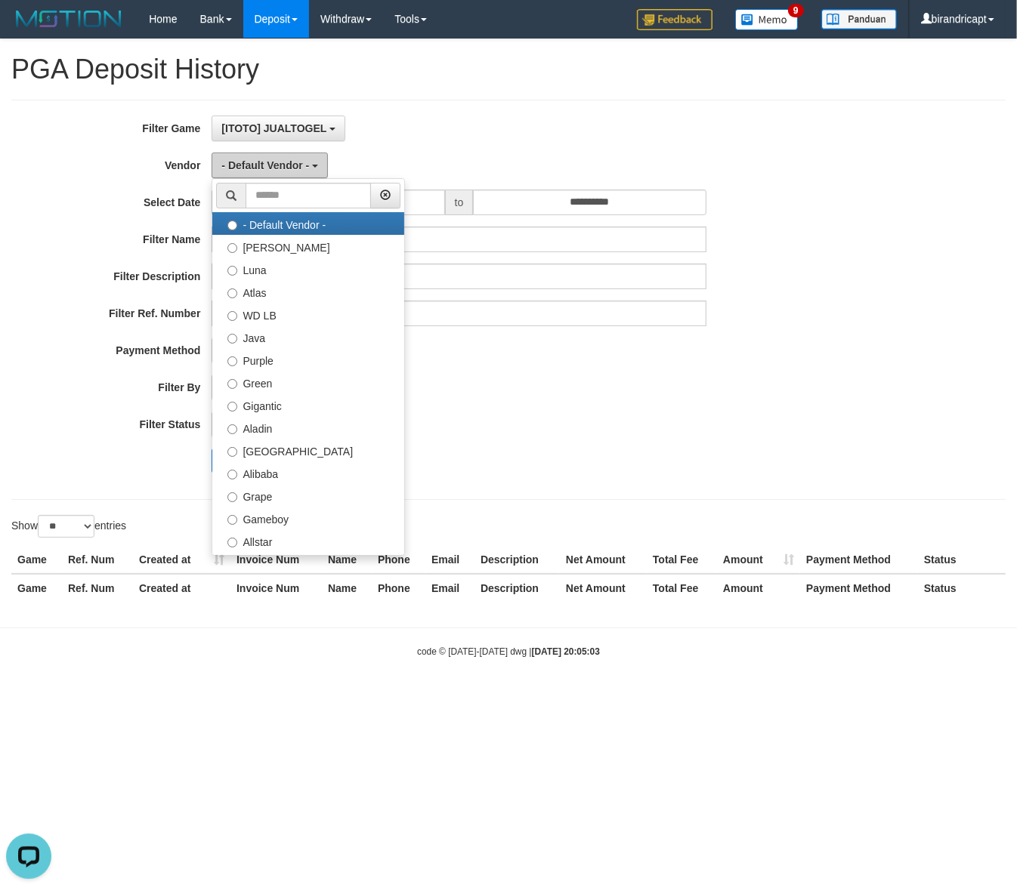  I want to click on input: Java, so click(232, 338).